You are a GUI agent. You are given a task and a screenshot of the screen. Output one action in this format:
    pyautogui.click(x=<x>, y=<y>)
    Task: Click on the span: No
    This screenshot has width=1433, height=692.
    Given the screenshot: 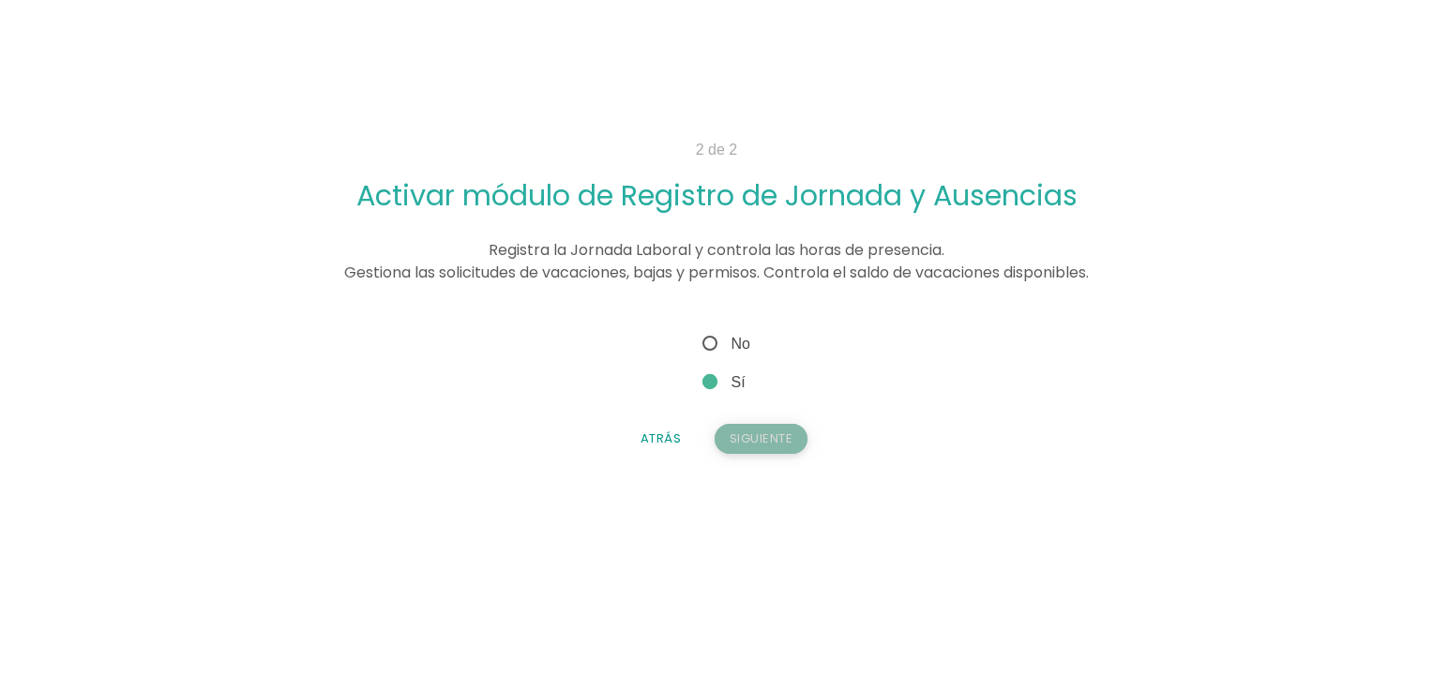 What is the action you would take?
    pyautogui.click(x=724, y=343)
    